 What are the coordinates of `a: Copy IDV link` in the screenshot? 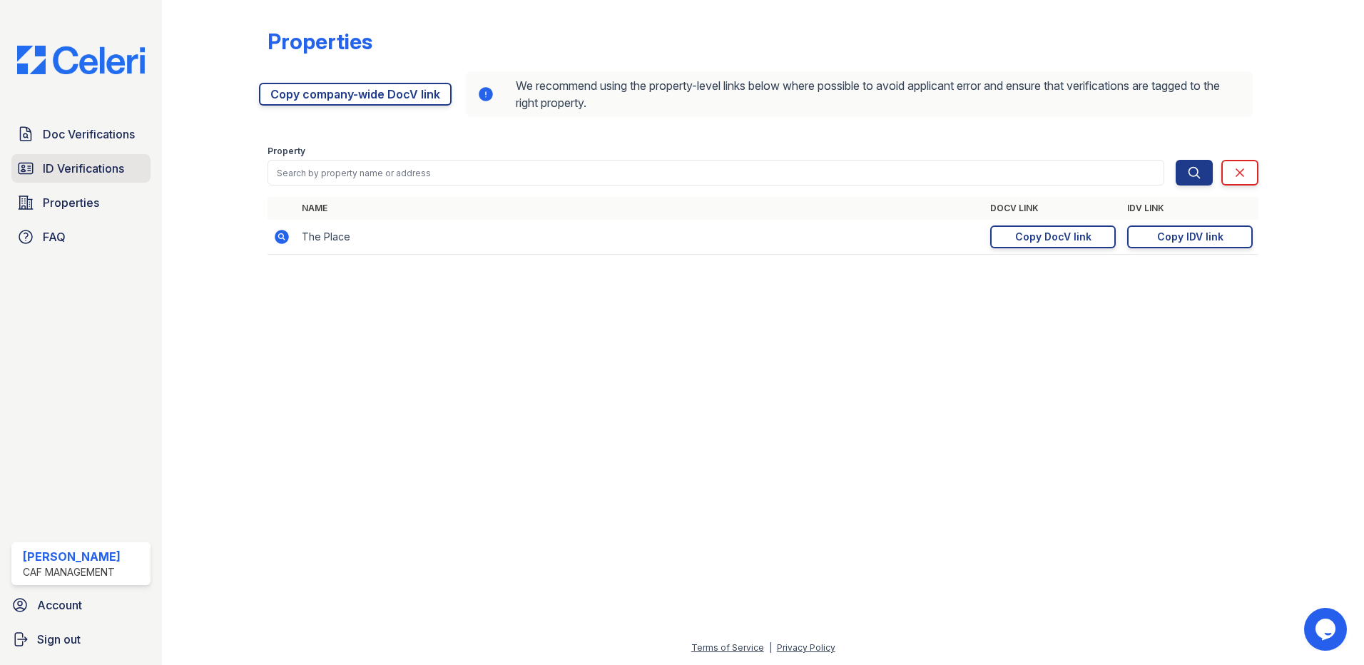 It's located at (1190, 237).